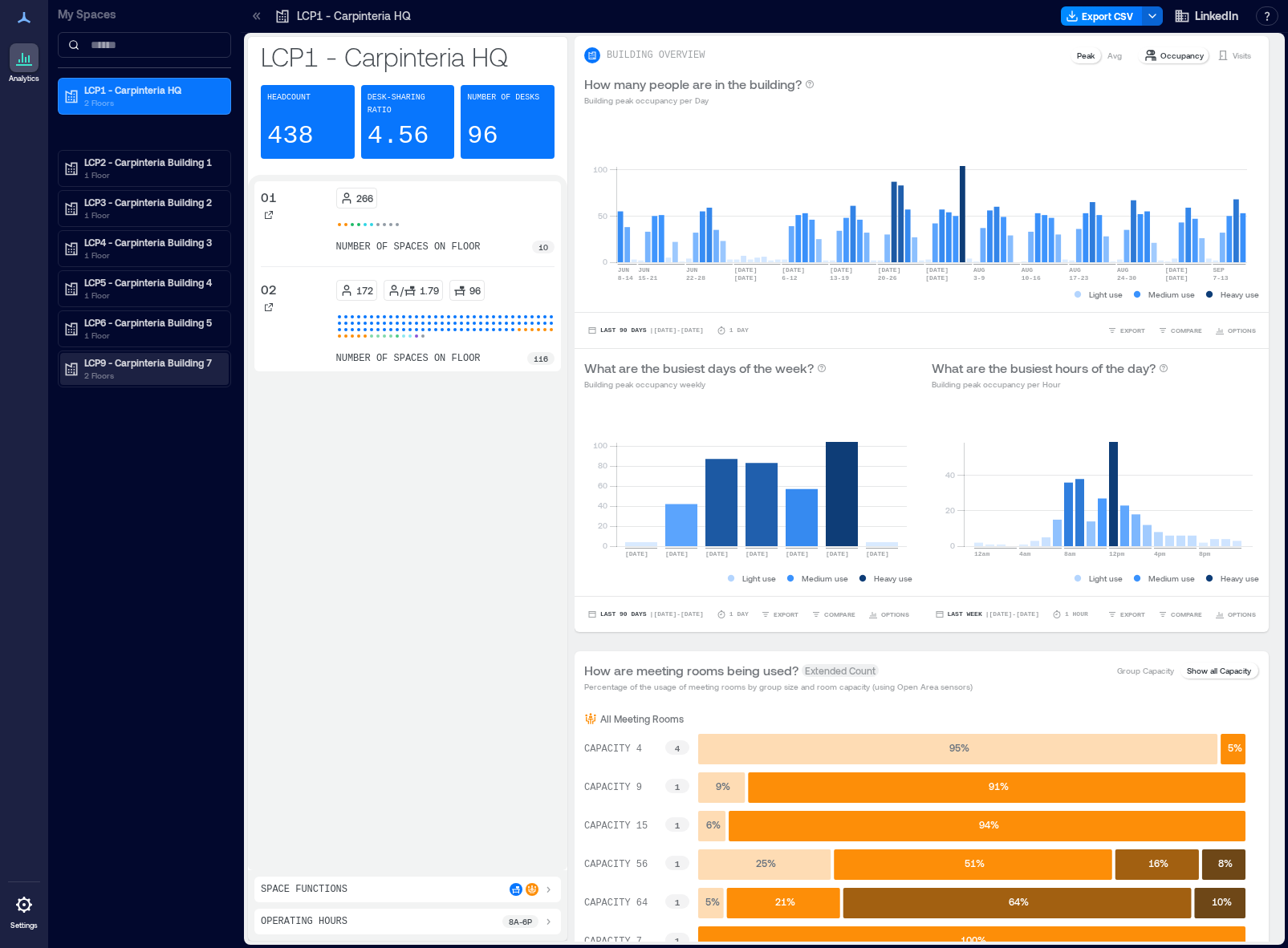 The width and height of the screenshot is (1288, 948). What do you see at coordinates (24, 78) in the screenshot?
I see `p: Analytics` at bounding box center [24, 78].